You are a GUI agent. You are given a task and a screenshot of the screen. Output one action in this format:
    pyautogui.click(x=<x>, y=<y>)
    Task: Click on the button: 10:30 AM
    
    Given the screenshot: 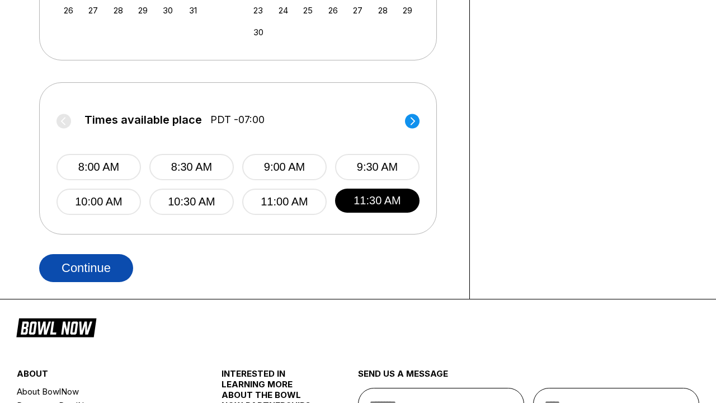 What is the action you would take?
    pyautogui.click(x=191, y=202)
    